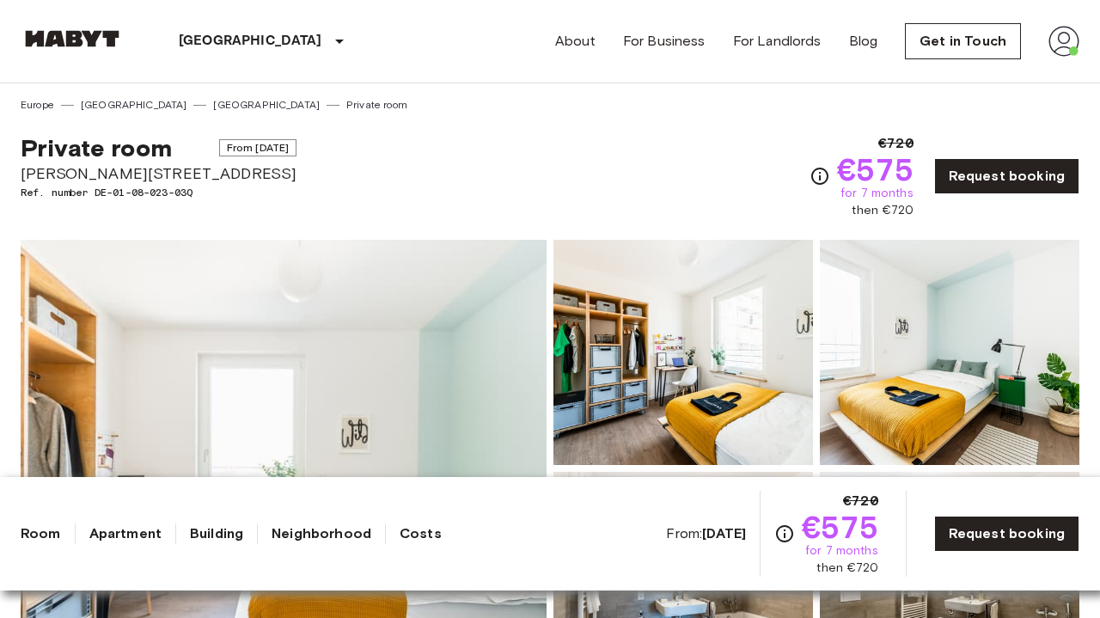 The image size is (1100, 618). I want to click on a: For Landlords, so click(777, 41).